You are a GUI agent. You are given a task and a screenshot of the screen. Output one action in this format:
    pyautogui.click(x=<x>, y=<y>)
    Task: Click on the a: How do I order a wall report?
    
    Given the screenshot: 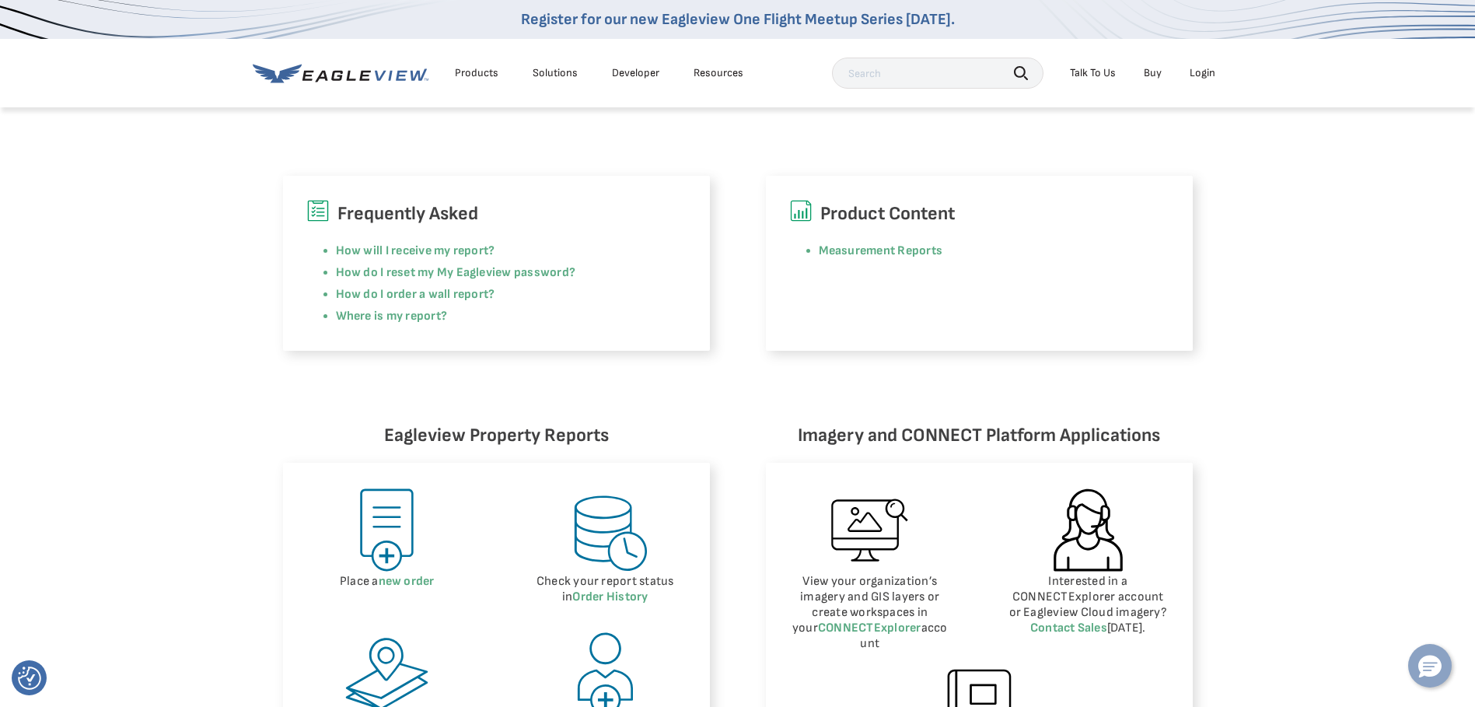 What is the action you would take?
    pyautogui.click(x=415, y=294)
    